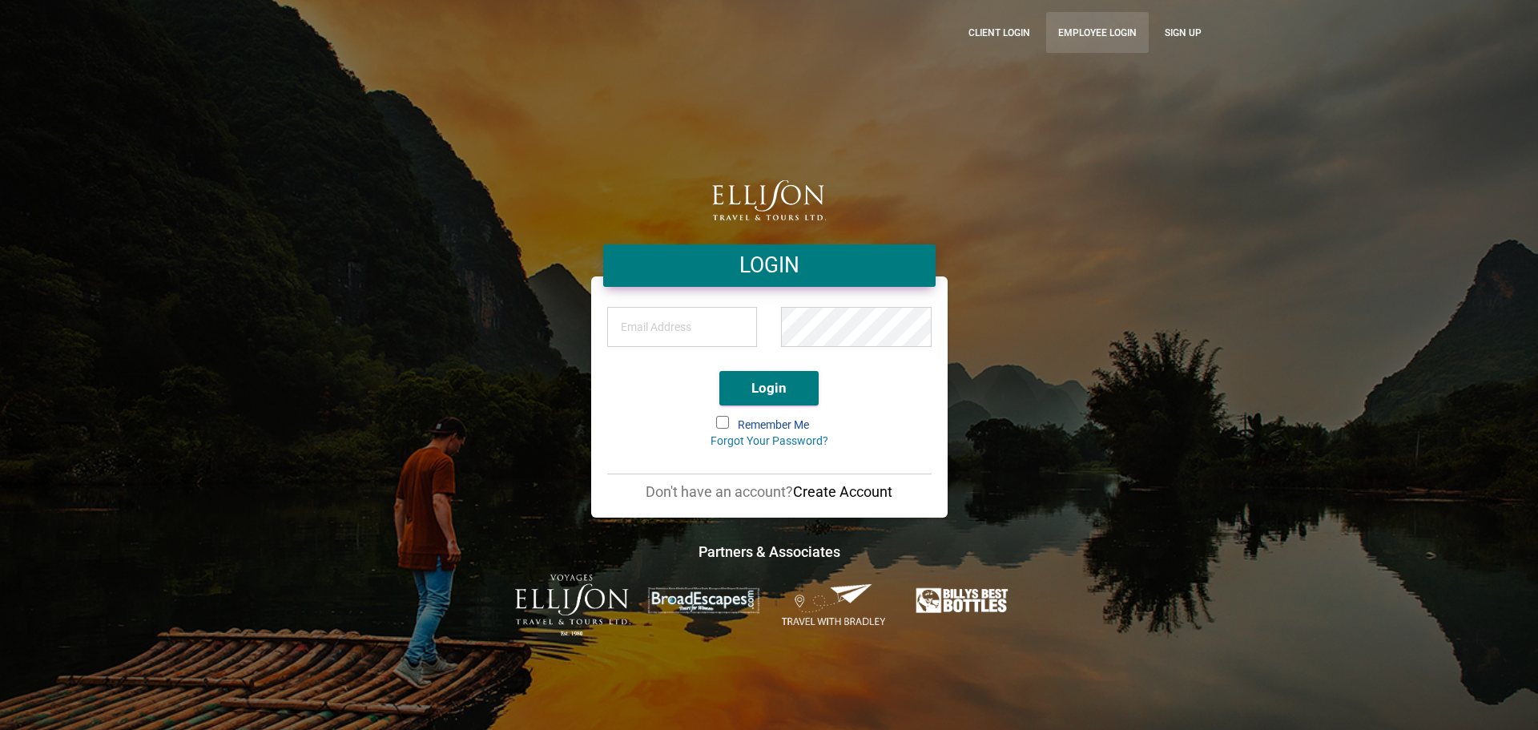  I want to click on img: Travel-With-Bradley.png, so click(835, 605).